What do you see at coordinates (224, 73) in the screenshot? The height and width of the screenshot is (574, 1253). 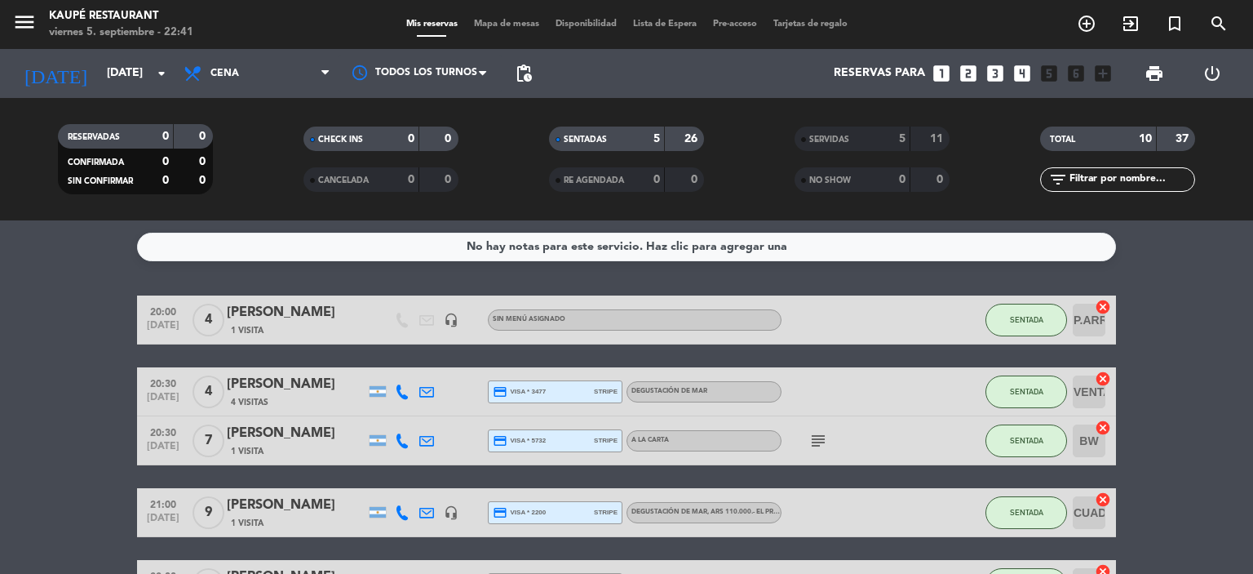 I see `span: Cena` at bounding box center [224, 73].